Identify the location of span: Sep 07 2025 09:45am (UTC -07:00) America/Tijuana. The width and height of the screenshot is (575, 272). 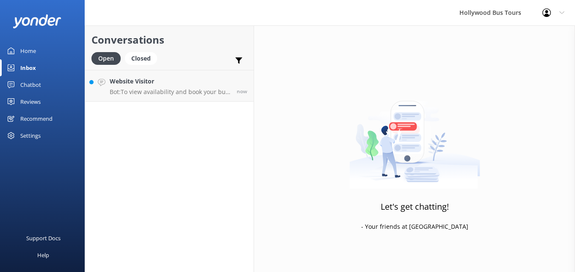
(242, 91).